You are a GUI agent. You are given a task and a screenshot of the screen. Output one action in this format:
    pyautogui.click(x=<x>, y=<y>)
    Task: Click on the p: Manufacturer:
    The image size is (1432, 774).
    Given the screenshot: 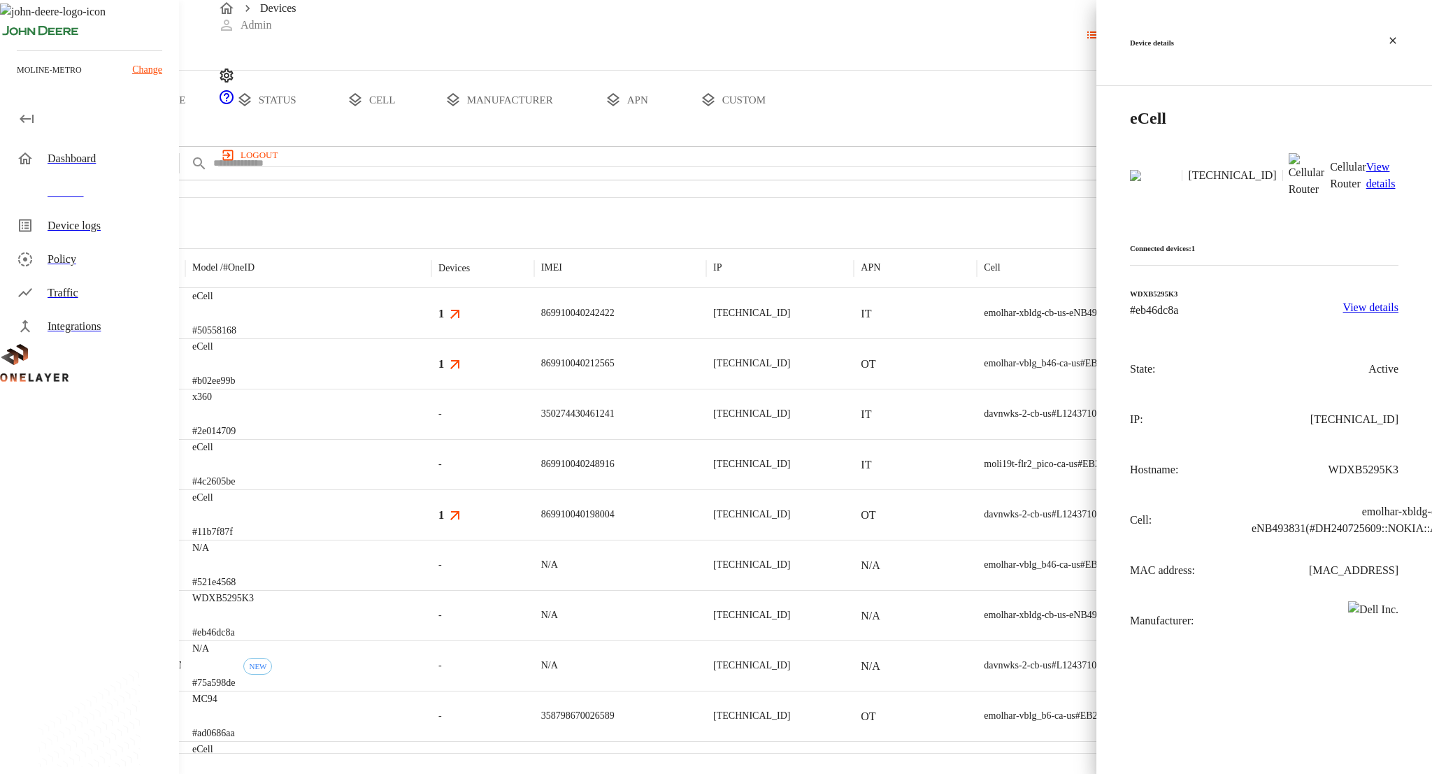 What is the action you would take?
    pyautogui.click(x=1162, y=621)
    